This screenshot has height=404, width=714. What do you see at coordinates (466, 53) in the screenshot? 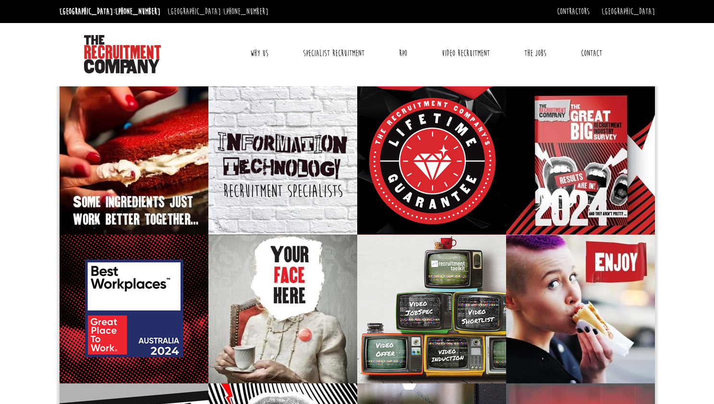
I see `a: Video Recruitment` at bounding box center [466, 53].